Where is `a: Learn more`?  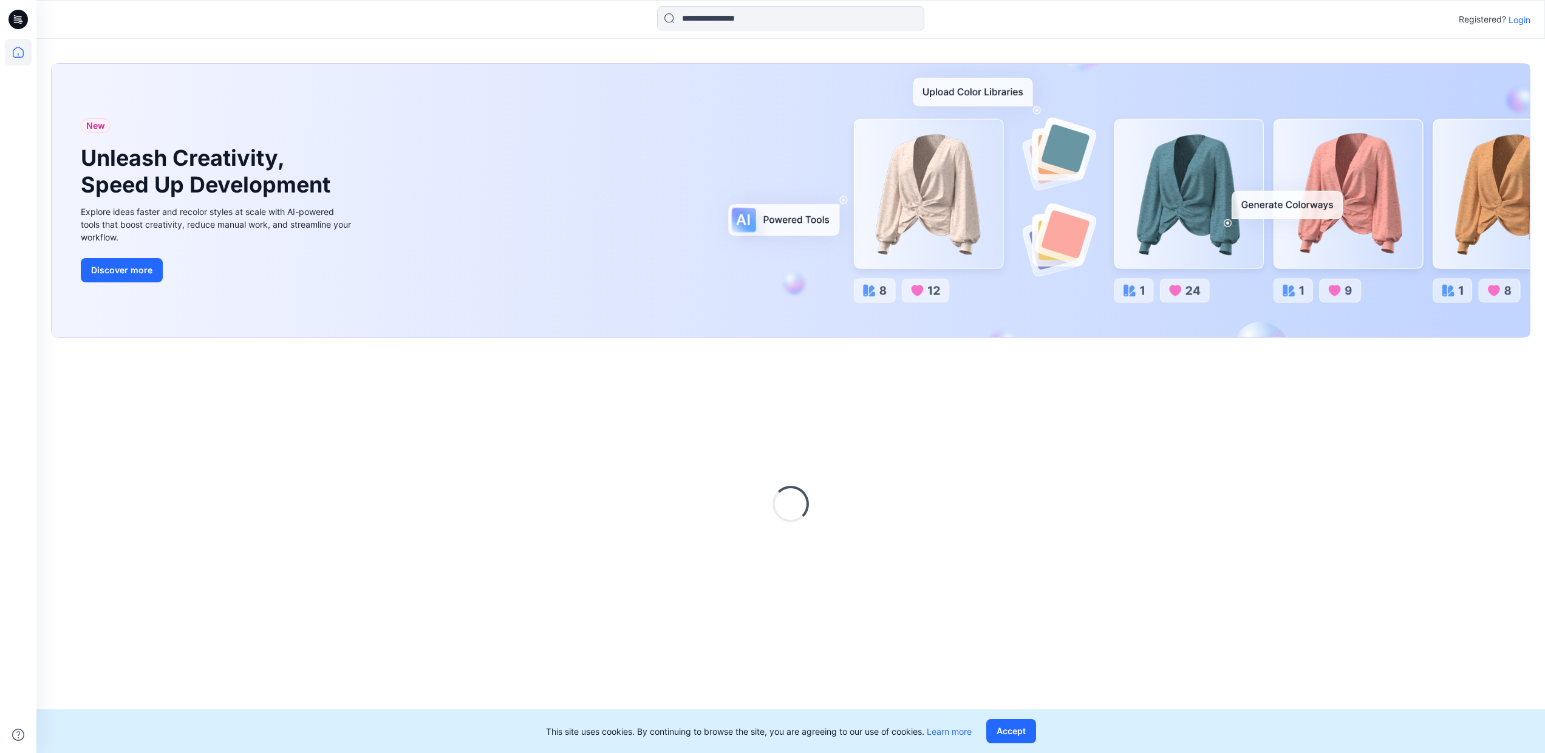
a: Learn more is located at coordinates (949, 731).